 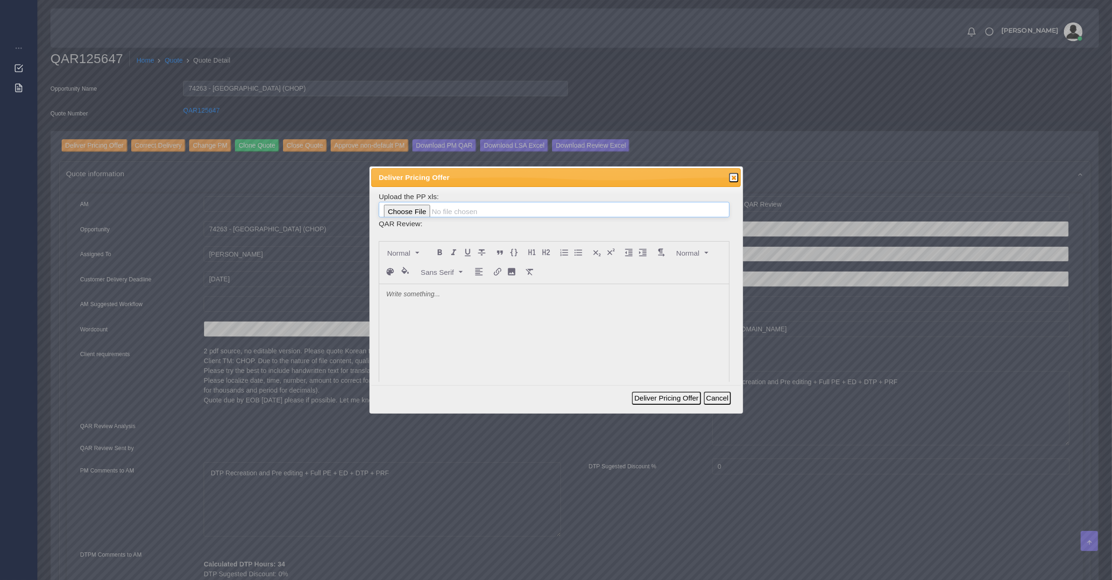 What do you see at coordinates (554, 204) in the screenshot?
I see `td: Upload the PP xls:` at bounding box center [554, 204].